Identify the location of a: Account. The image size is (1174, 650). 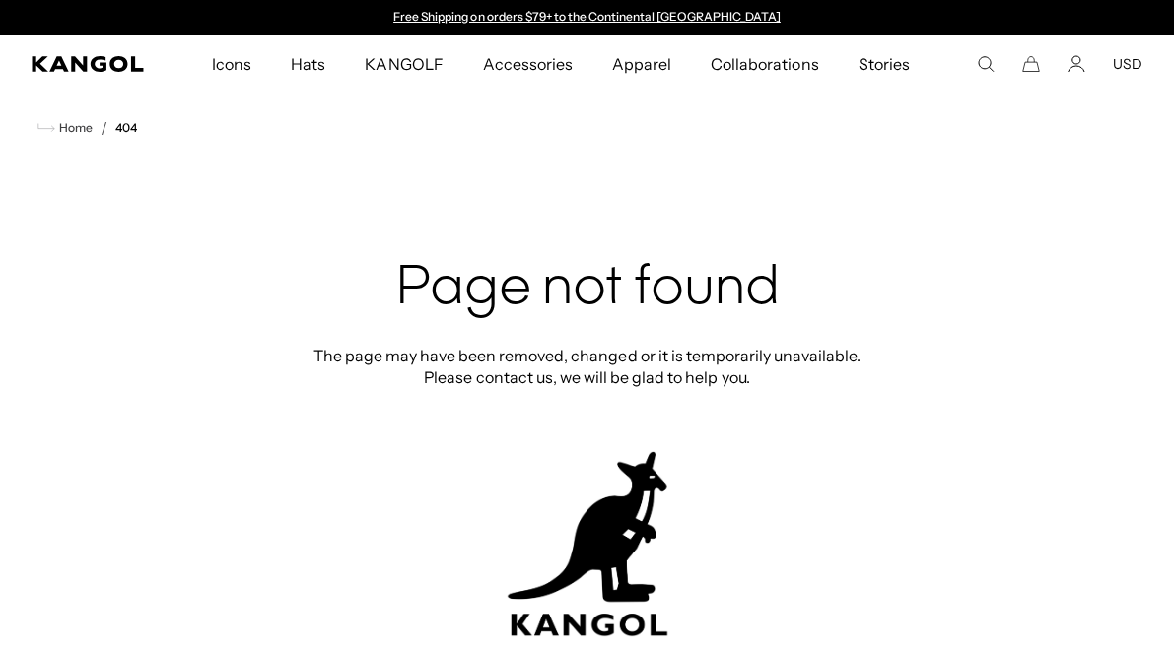
(1076, 64).